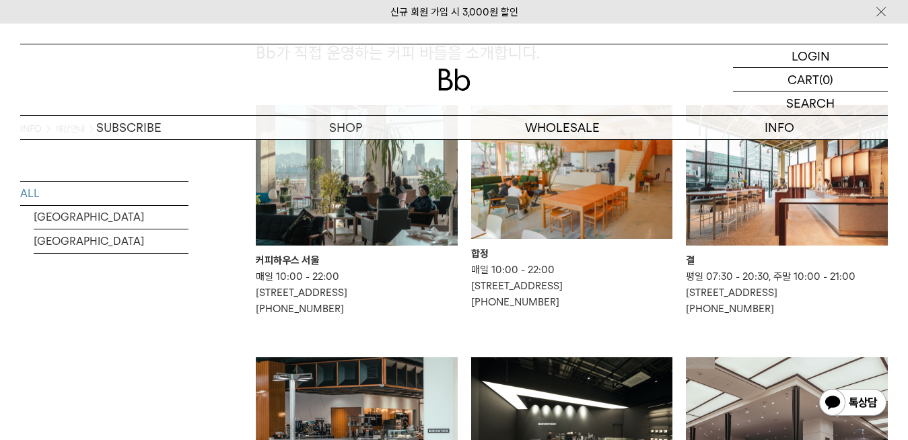 This screenshot has height=440, width=908. What do you see at coordinates (810, 56) in the screenshot?
I see `a: LOGIN` at bounding box center [810, 56].